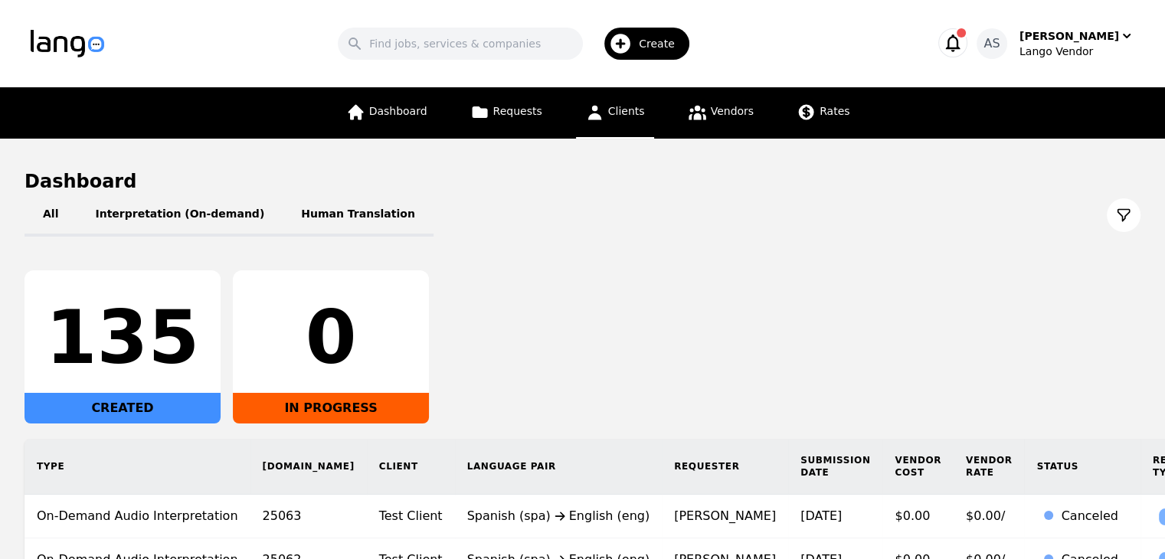 The image size is (1165, 559). I want to click on div: Spanish (spa) English (eng), so click(558, 516).